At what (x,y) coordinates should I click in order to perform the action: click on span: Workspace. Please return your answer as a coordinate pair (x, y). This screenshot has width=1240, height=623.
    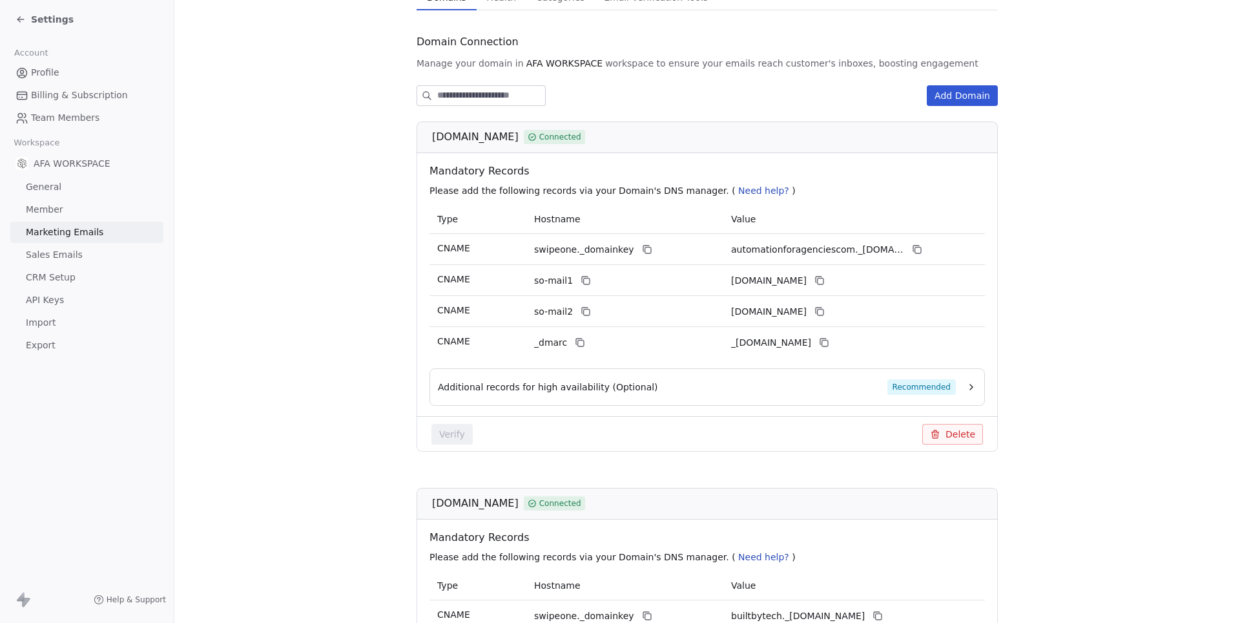
    Looking at the image, I should click on (37, 143).